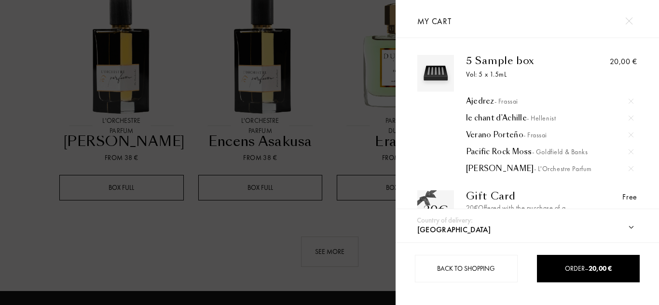 This screenshot has width=659, height=305. I want to click on div: Pacific Rock Moss, so click(549, 152).